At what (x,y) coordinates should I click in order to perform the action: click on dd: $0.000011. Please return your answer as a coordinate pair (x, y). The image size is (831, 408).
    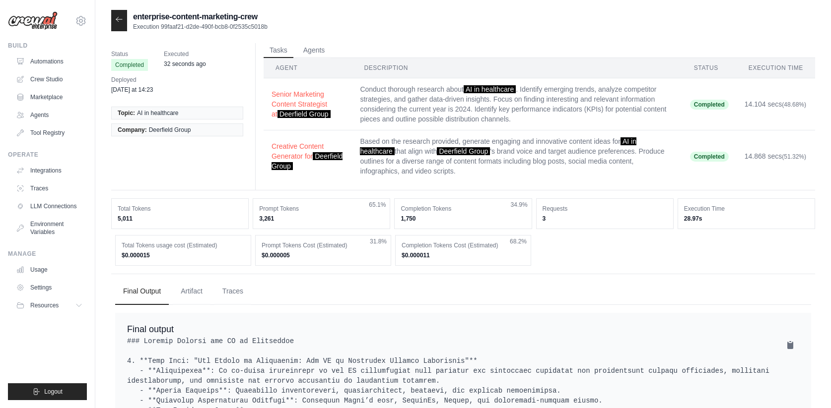
    Looking at the image, I should click on (463, 256).